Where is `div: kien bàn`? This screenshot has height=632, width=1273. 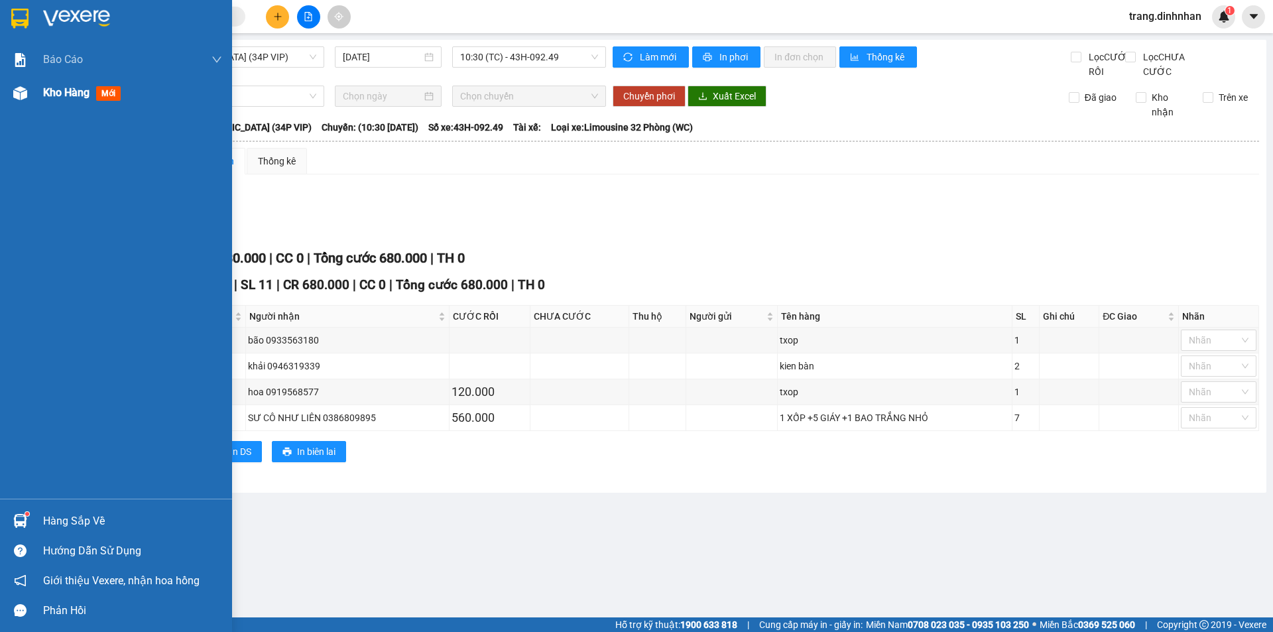 div: kien bàn is located at coordinates (894, 366).